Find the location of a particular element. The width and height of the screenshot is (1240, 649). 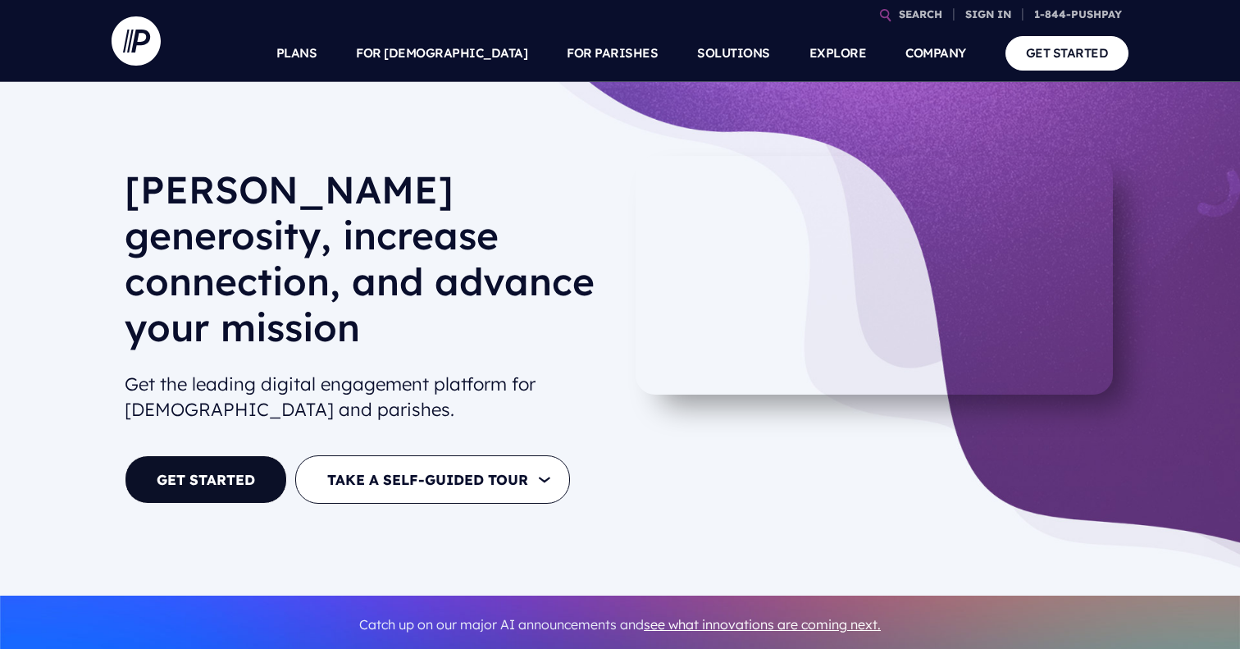

a: SOLUTIONS is located at coordinates (733, 53).